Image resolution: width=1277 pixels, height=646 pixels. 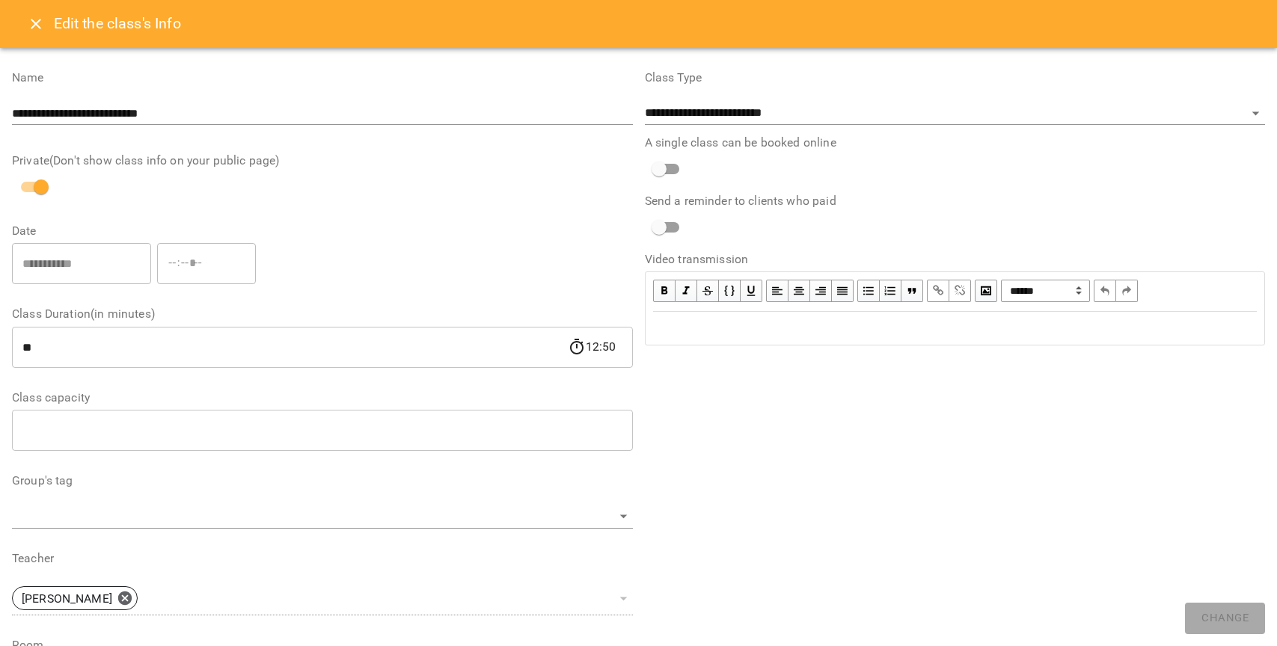 What do you see at coordinates (322, 78) in the screenshot?
I see `label: Name` at bounding box center [322, 78].